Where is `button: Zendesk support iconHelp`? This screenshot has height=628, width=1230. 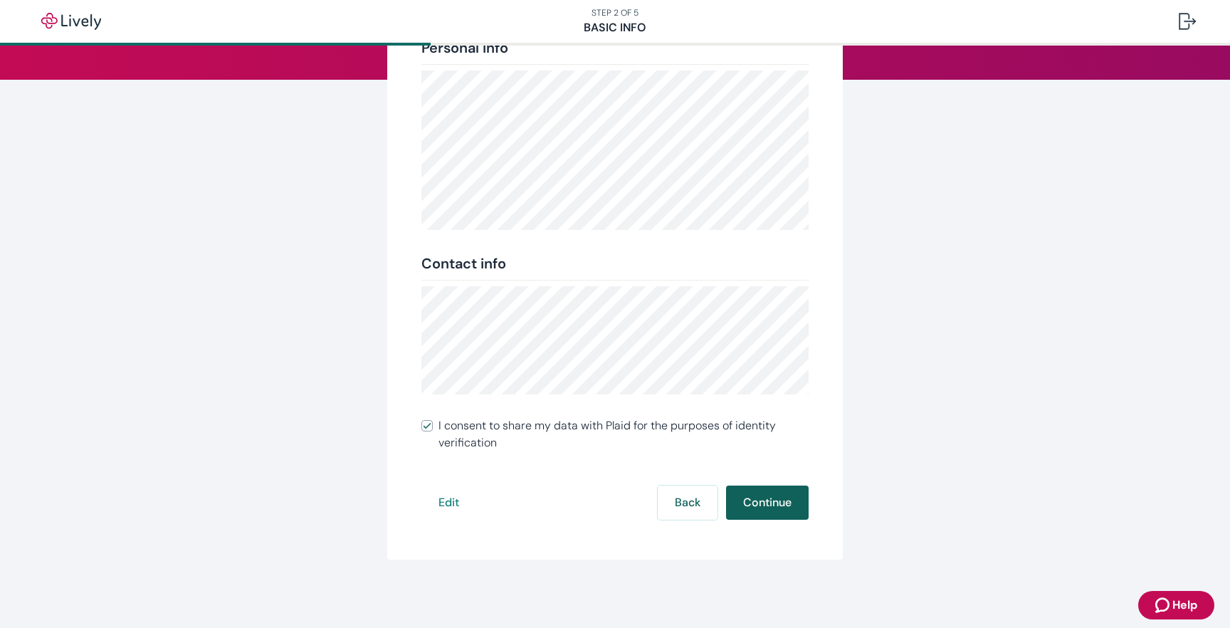 button: Zendesk support iconHelp is located at coordinates (1176, 605).